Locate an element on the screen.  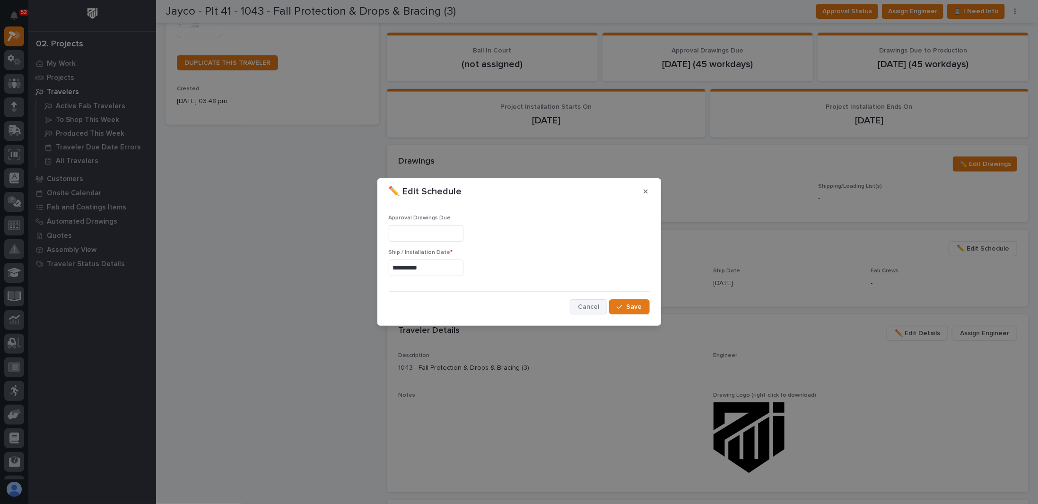
span: Approval Drawings Due is located at coordinates (420, 218).